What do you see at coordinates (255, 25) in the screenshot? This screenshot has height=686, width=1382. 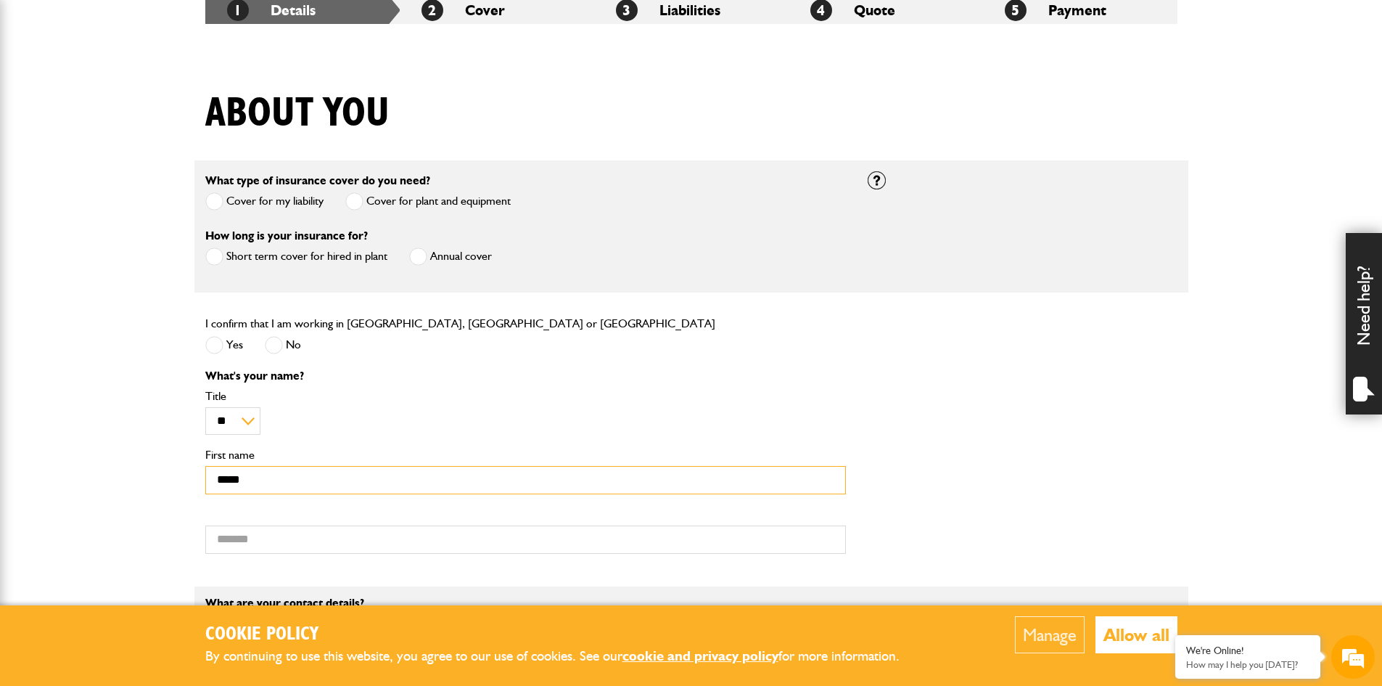 I see `div: Minimize live chat window` at bounding box center [255, 25].